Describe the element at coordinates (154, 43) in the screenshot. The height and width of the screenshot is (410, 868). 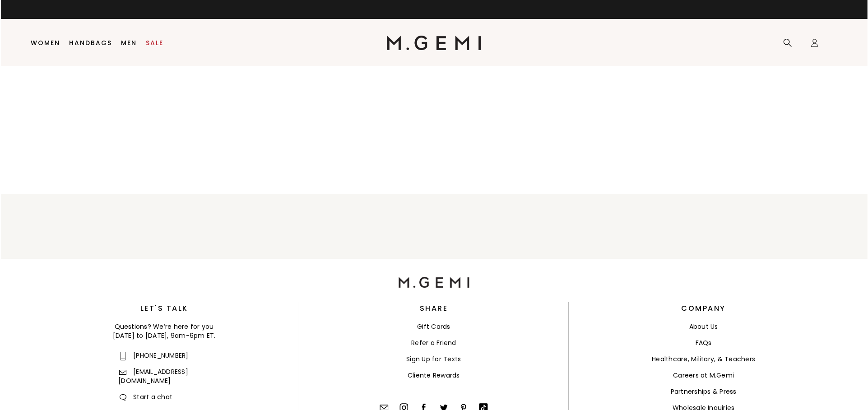
I see `a: Sale` at that location.